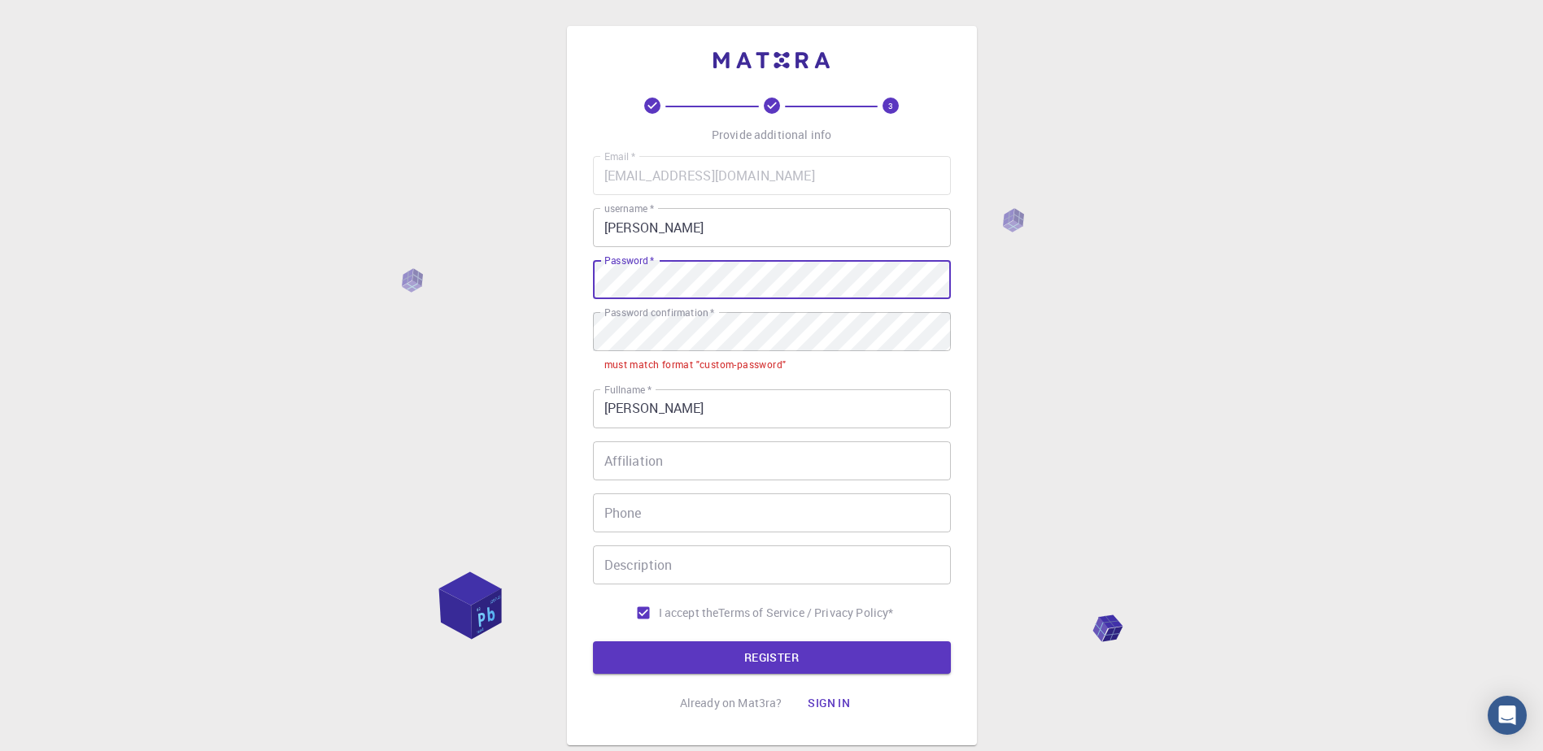 The height and width of the screenshot is (751, 1543). What do you see at coordinates (771, 135) in the screenshot?
I see `p: Provide additional info` at bounding box center [771, 135].